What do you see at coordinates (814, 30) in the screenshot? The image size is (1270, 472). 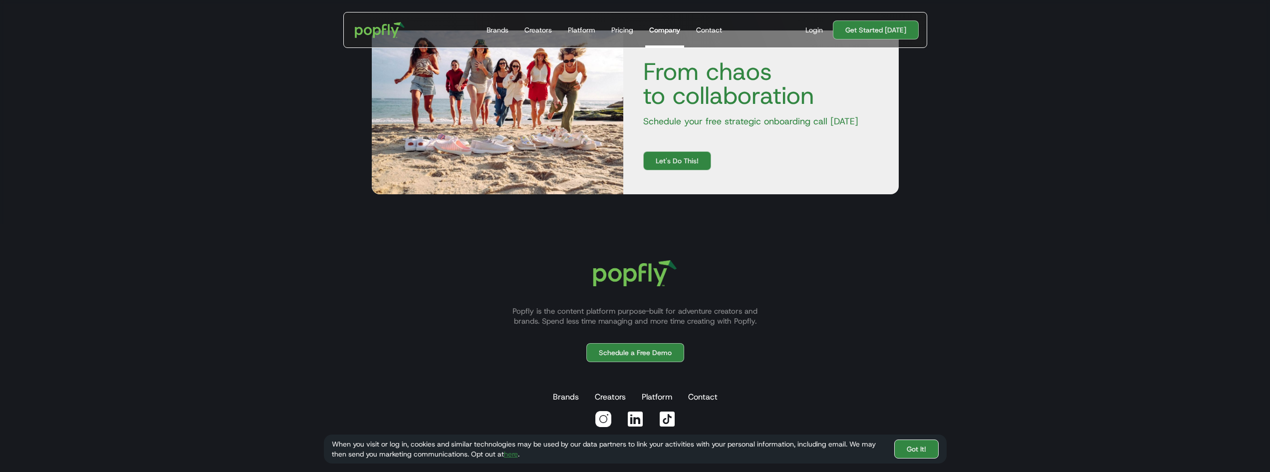 I see `a: Login` at bounding box center [814, 30].